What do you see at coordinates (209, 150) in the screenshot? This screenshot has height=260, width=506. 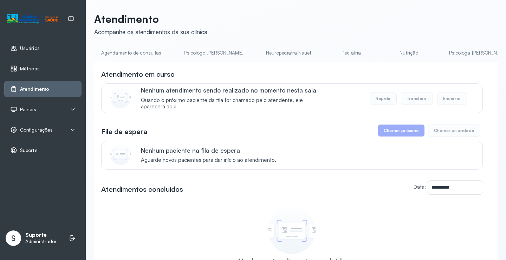 I see `p: Nenhum paciente na fila de espera` at bounding box center [209, 150].